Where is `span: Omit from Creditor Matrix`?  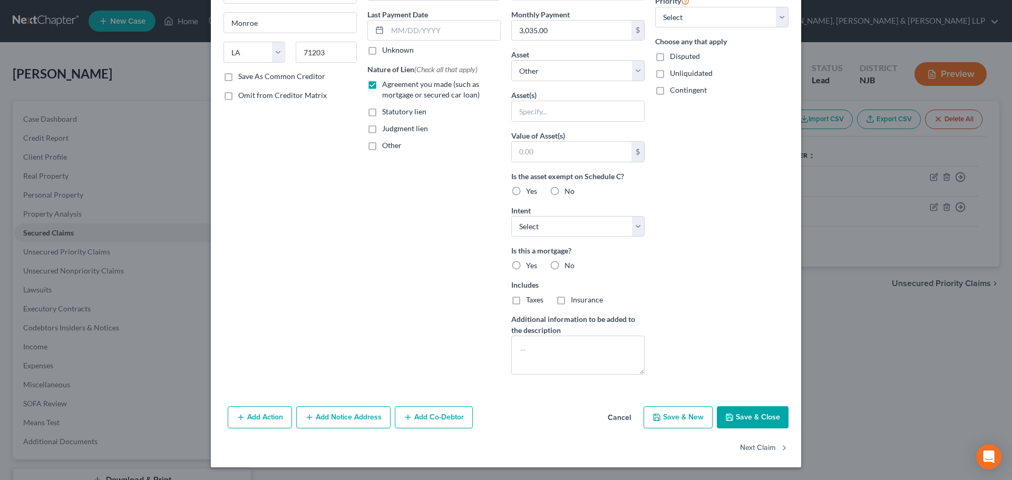
span: Omit from Creditor Matrix is located at coordinates (282, 95).